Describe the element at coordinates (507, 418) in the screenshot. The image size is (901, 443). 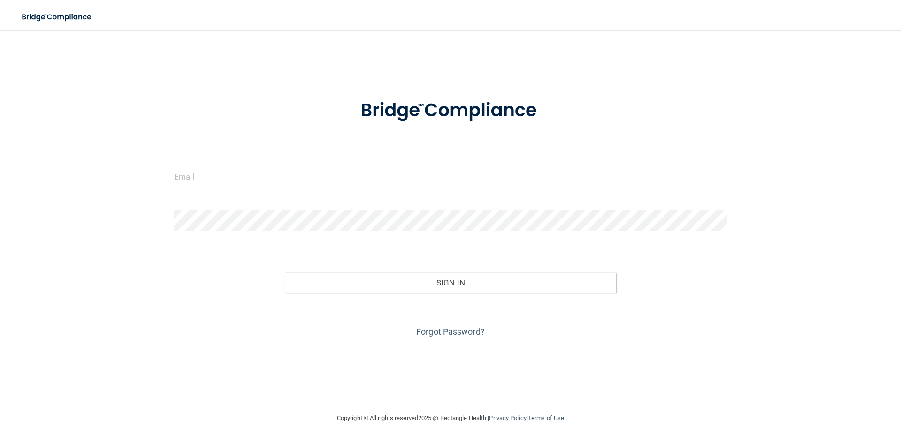
I see `a: Privacy Policy` at that location.